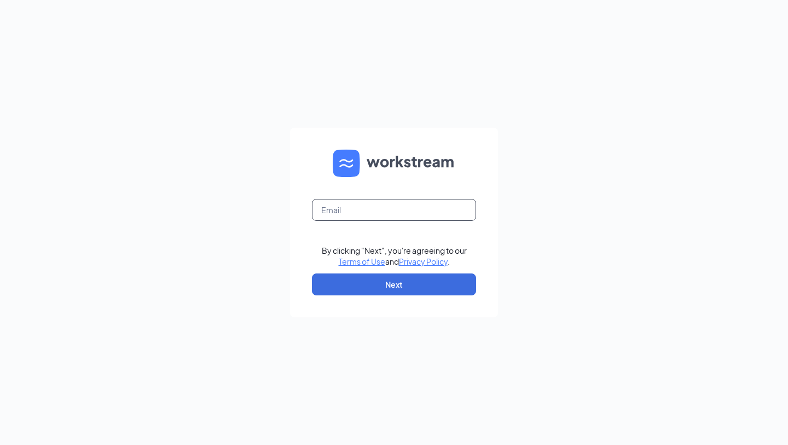 Image resolution: width=788 pixels, height=445 pixels. I want to click on div: By clicking "Next", you're agreeing to our and ., so click(394, 256).